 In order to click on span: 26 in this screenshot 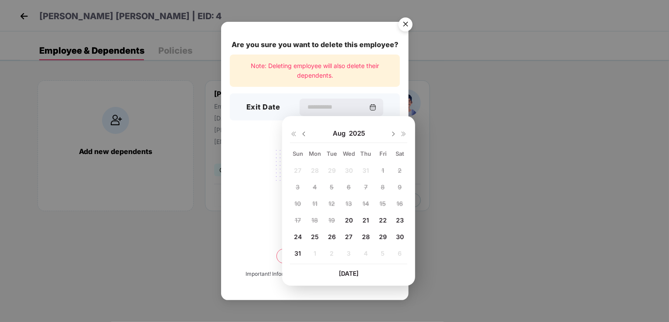, I will do `click(332, 236)`.